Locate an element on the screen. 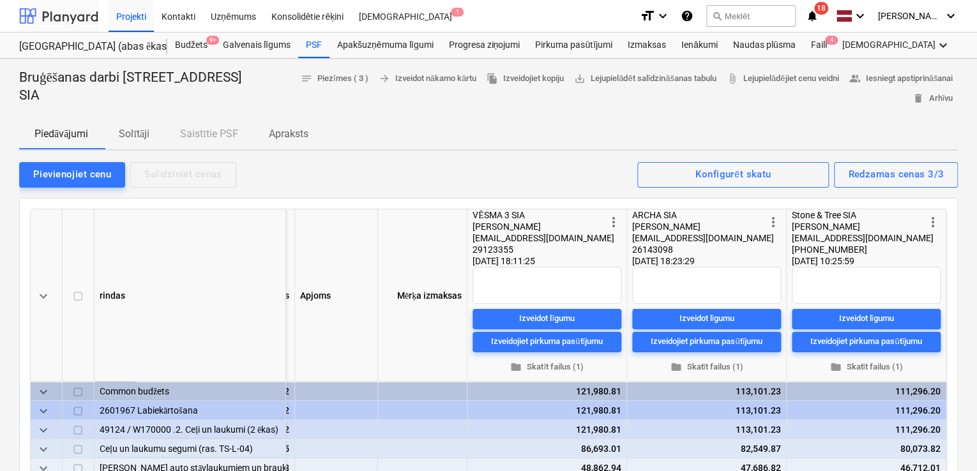  div: Galvenais līgums is located at coordinates (257, 45).